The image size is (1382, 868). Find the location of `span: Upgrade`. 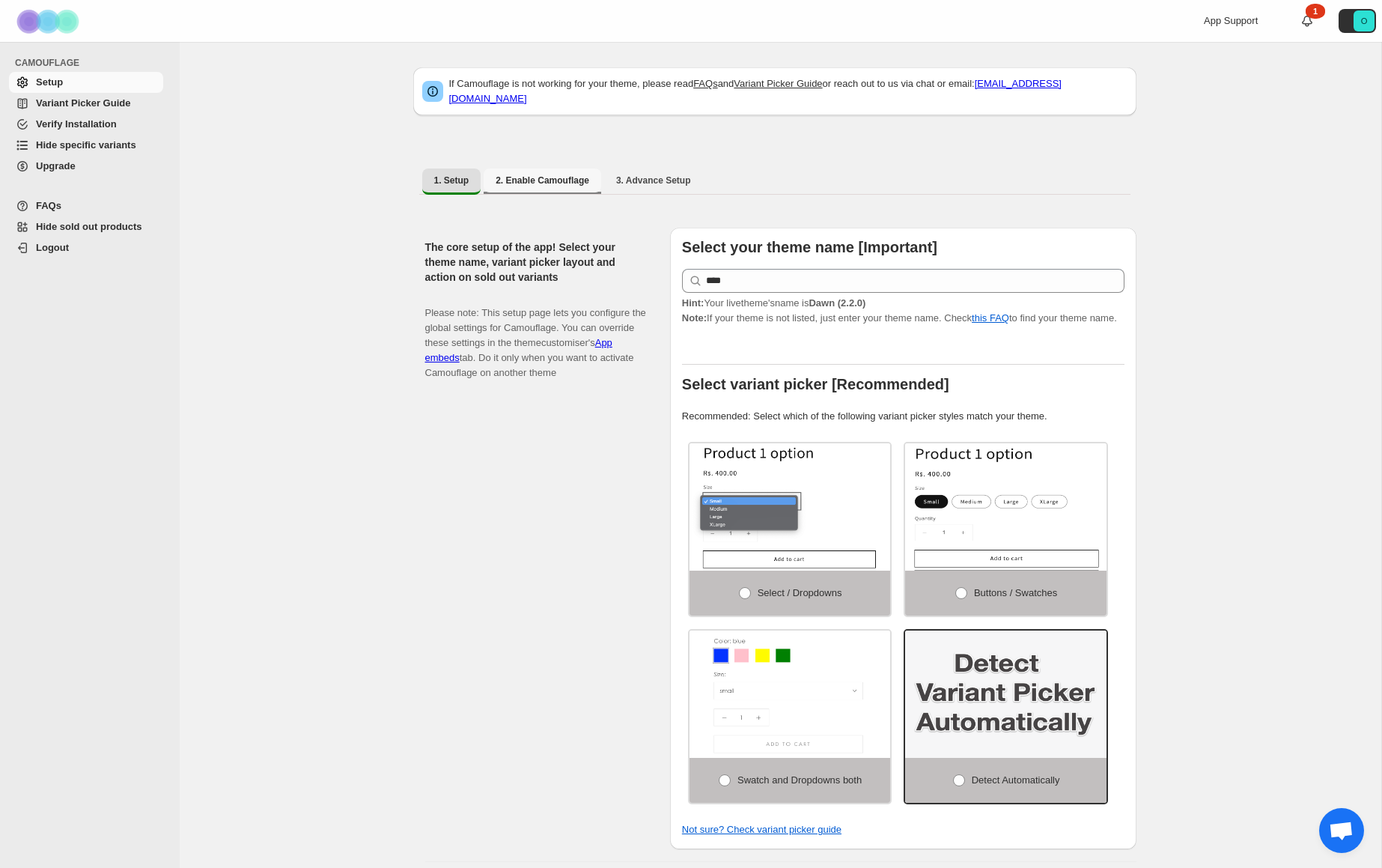

span: Upgrade is located at coordinates (55, 166).